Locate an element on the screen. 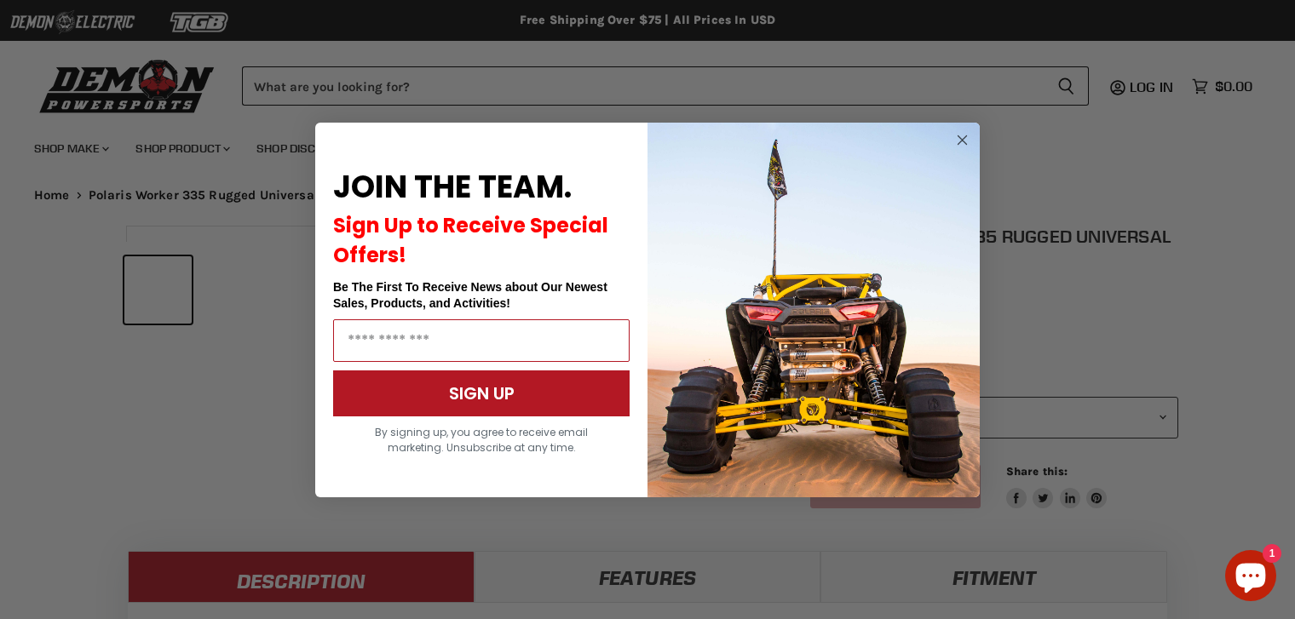 The image size is (1295, 619). span: Sign Up to Receive Special Offers! is located at coordinates (470, 240).